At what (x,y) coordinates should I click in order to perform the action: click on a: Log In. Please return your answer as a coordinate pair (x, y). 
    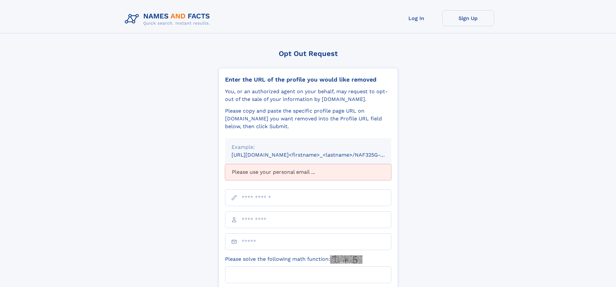
    Looking at the image, I should click on (416, 18).